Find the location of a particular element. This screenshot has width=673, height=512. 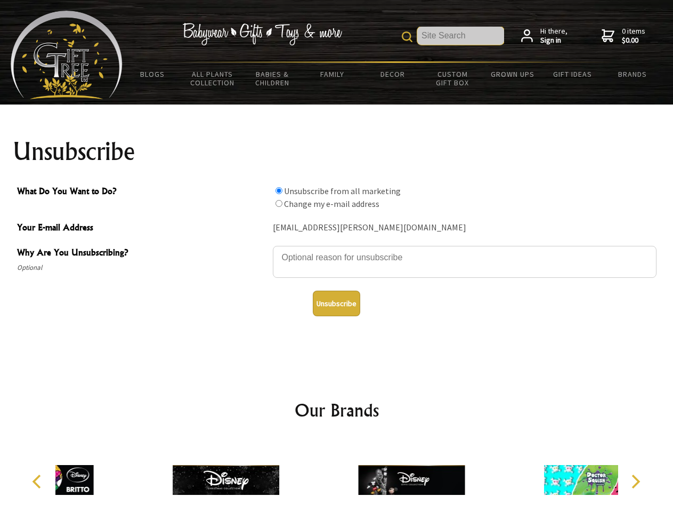

a: All Plants Collection is located at coordinates (213, 78).